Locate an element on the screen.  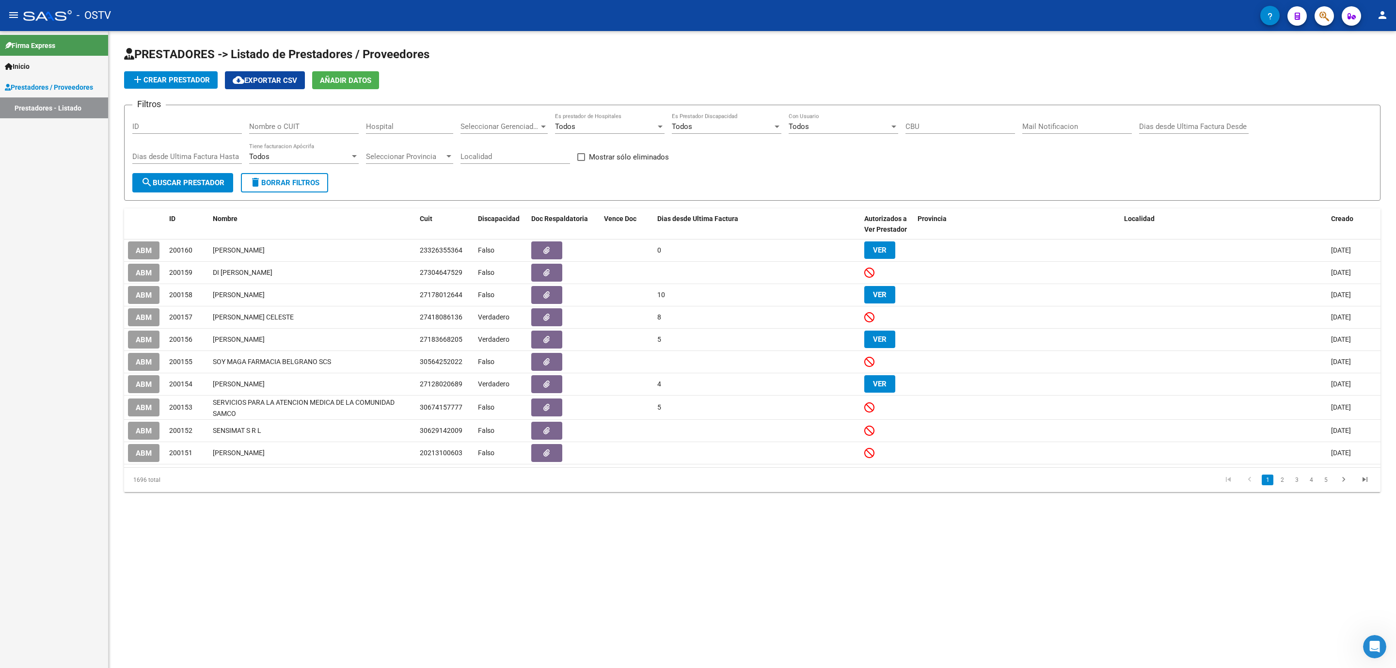
span: Vence Doc is located at coordinates (620, 219).